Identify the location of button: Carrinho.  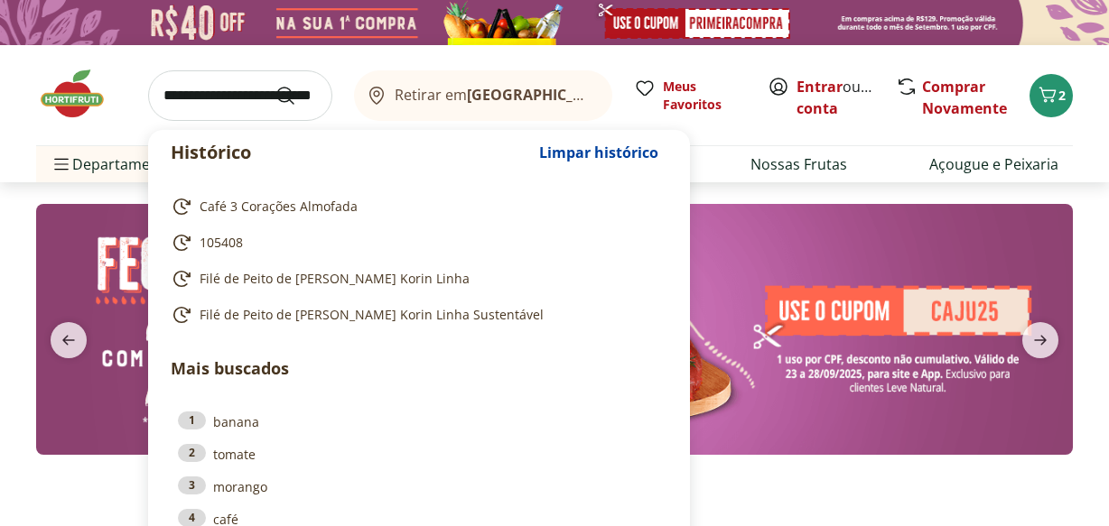
(1051, 96).